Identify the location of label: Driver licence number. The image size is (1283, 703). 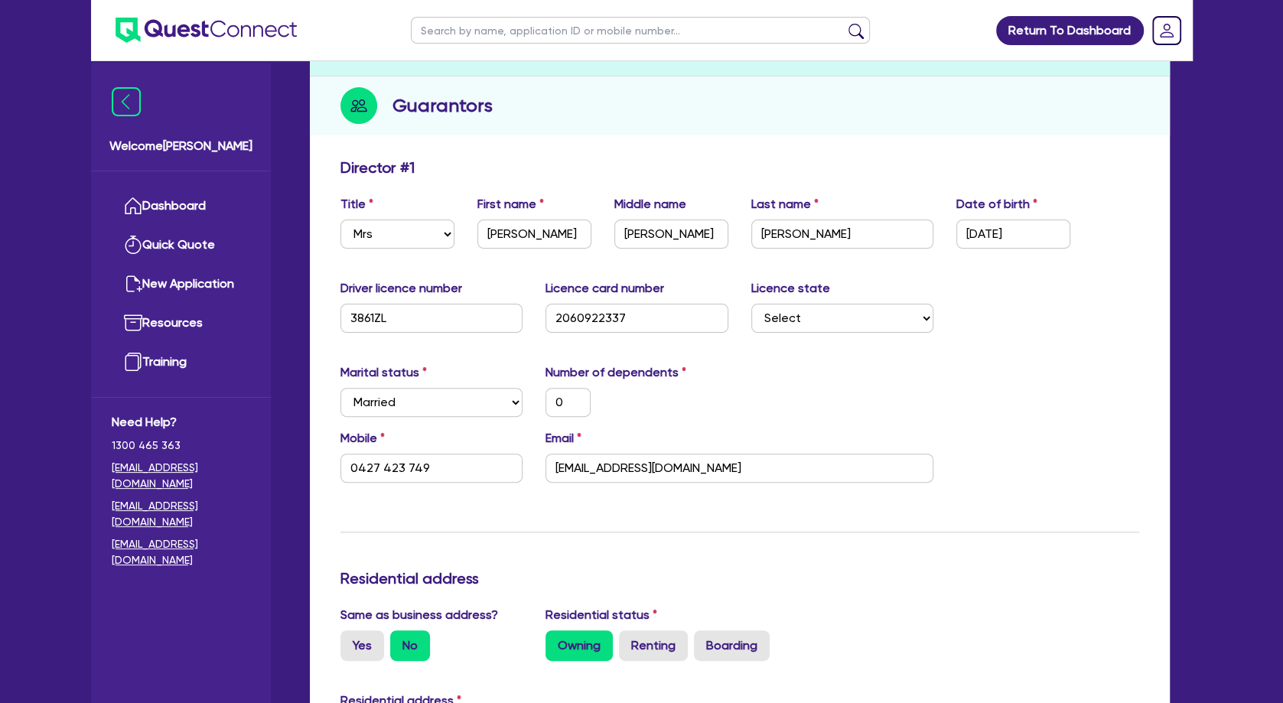
(401, 288).